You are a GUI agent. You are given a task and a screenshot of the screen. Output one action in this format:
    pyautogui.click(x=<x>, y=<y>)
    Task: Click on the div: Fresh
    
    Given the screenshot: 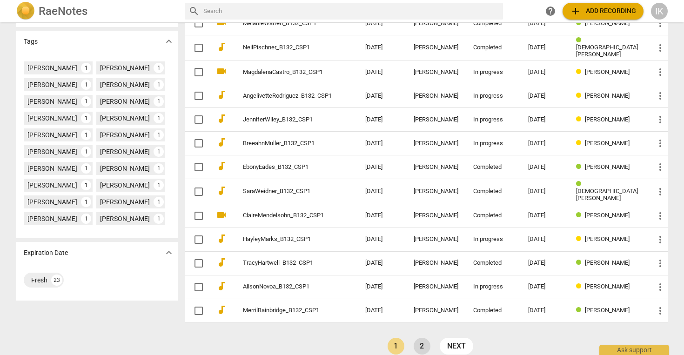 What is the action you would take?
    pyautogui.click(x=39, y=280)
    